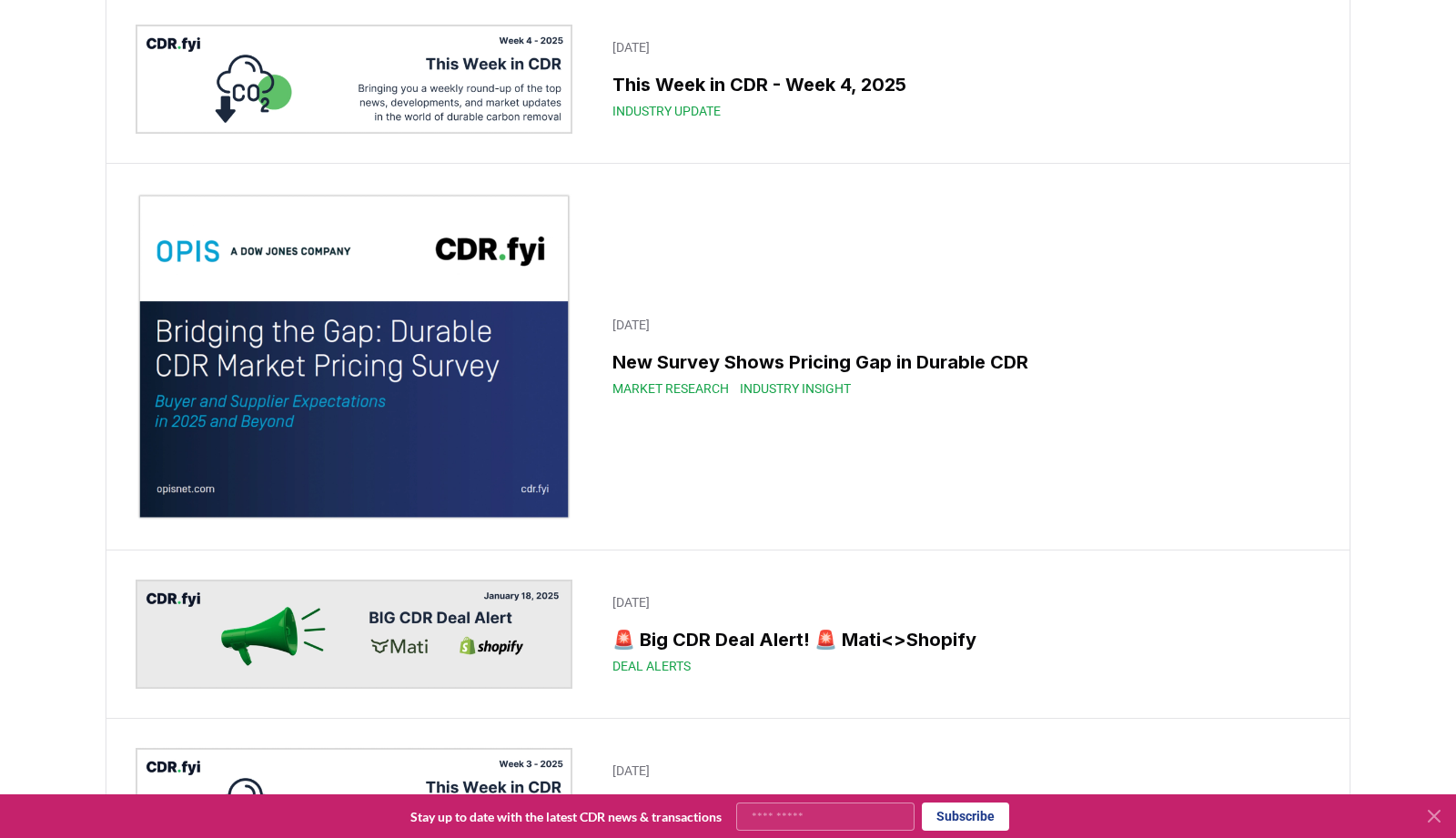 Image resolution: width=1456 pixels, height=838 pixels. I want to click on img: This Week in CDR - Week 4, 2025 blog post image, so click(354, 79).